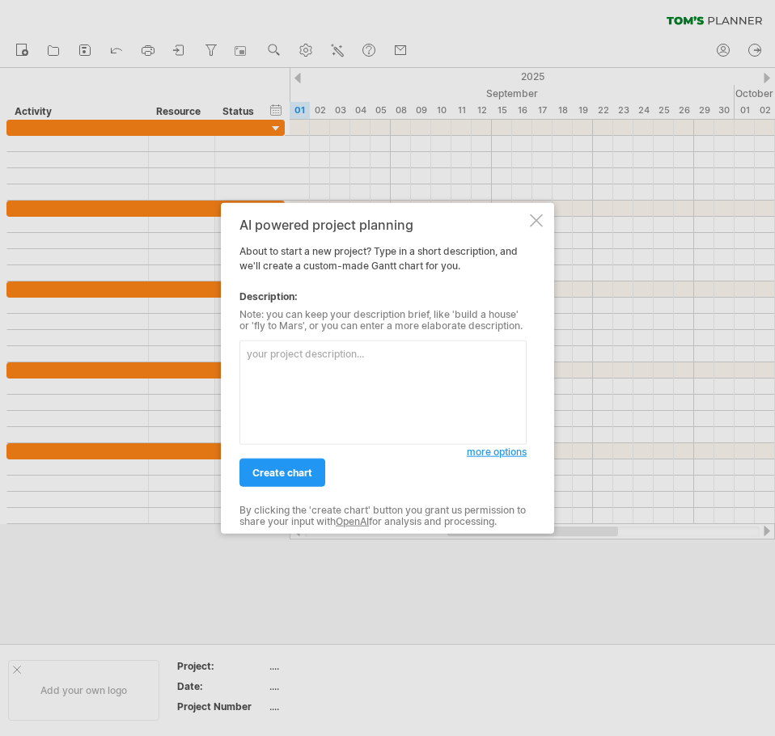 This screenshot has height=736, width=775. I want to click on div: Note: you can keep your description brief, like 'build a house' or 'fly to Mars', or you can ente..., so click(383, 320).